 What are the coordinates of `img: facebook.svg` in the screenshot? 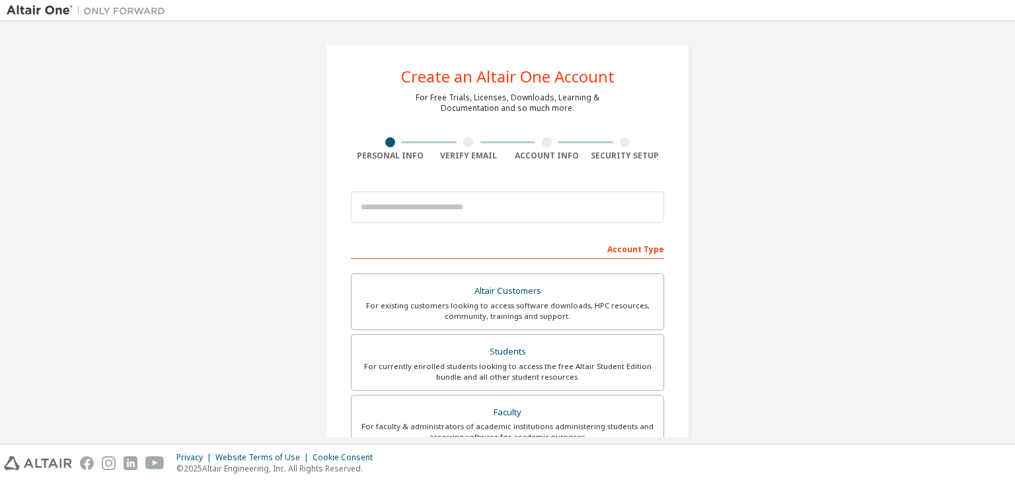 It's located at (87, 463).